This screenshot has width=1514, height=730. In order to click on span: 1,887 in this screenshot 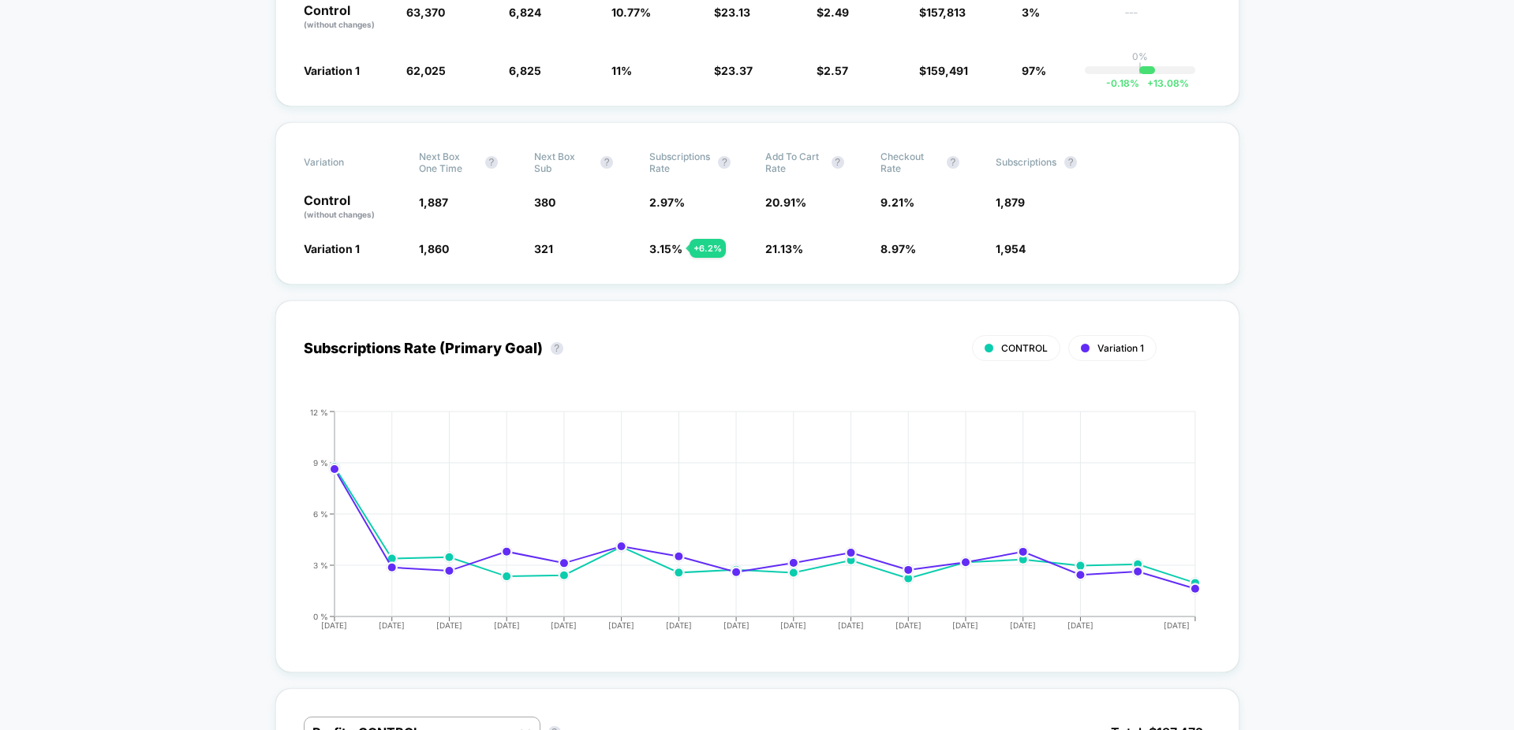, I will do `click(433, 202)`.